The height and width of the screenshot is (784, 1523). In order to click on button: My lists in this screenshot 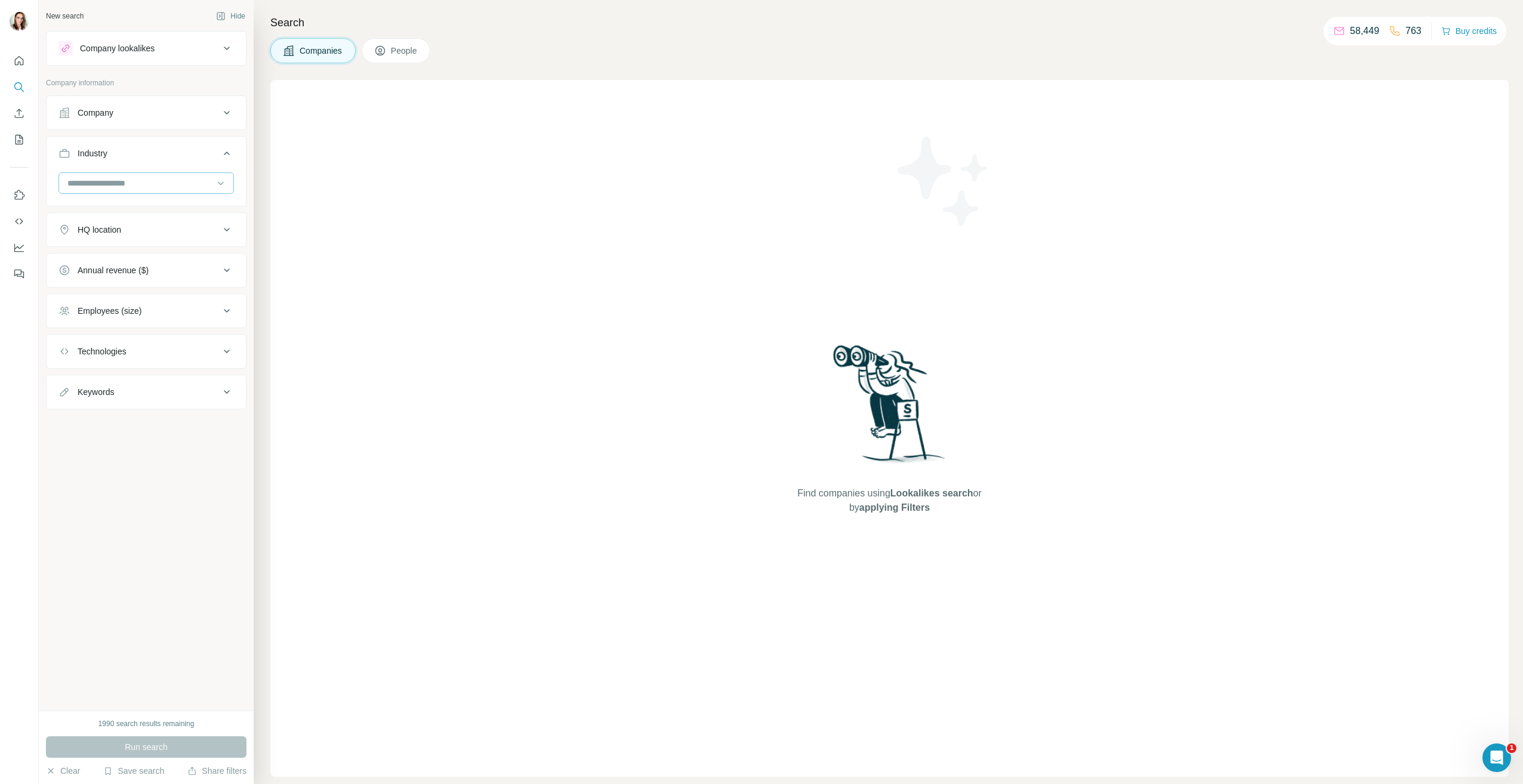, I will do `click(20, 140)`.